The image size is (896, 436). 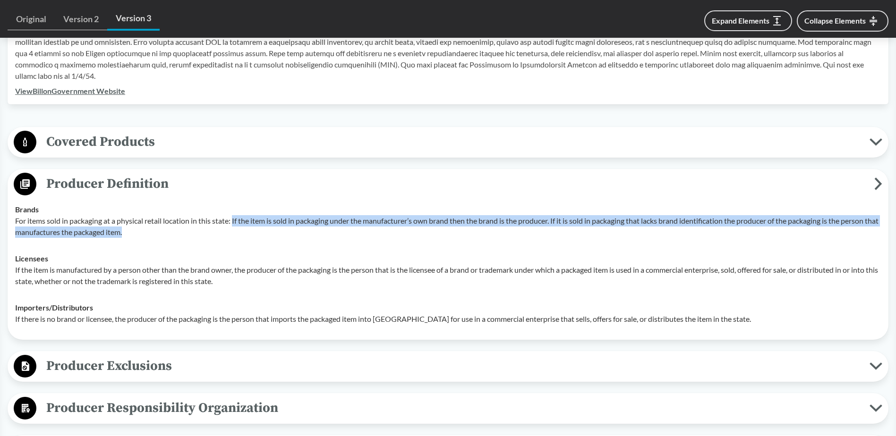 What do you see at coordinates (448, 142) in the screenshot?
I see `button: Covered Products` at bounding box center [448, 142].